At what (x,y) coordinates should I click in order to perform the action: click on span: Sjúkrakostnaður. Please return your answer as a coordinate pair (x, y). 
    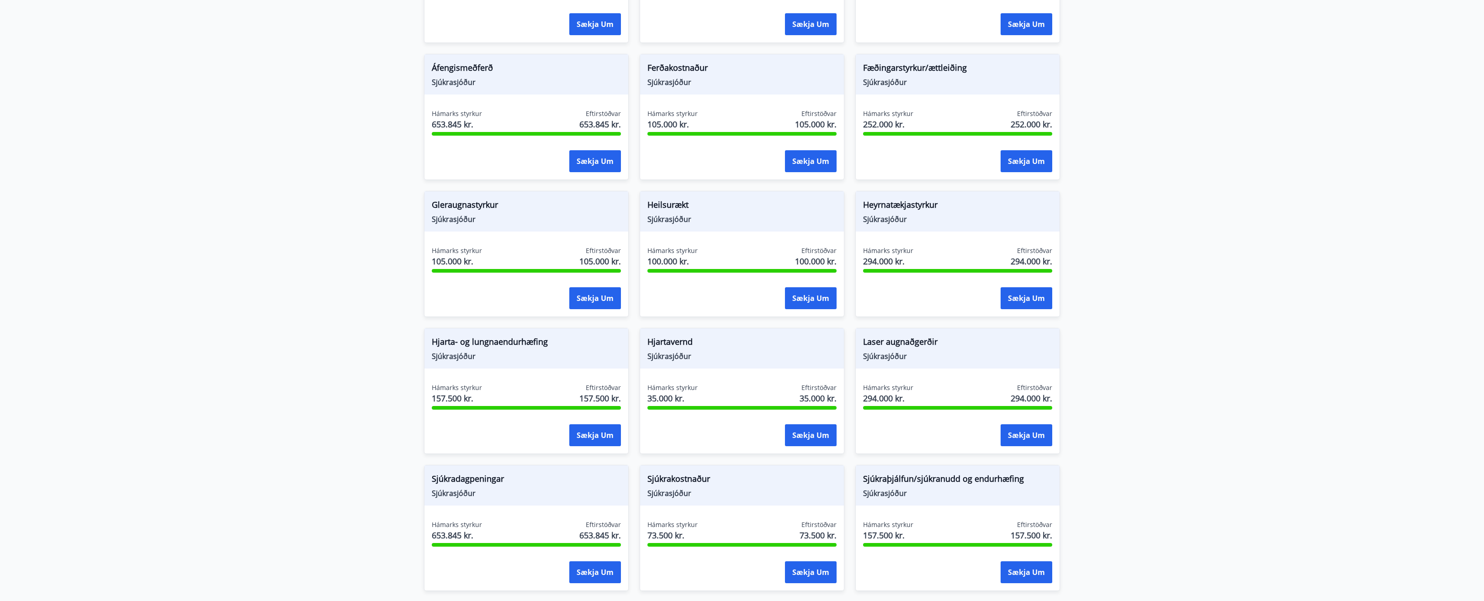
    Looking at the image, I should click on (742, 481).